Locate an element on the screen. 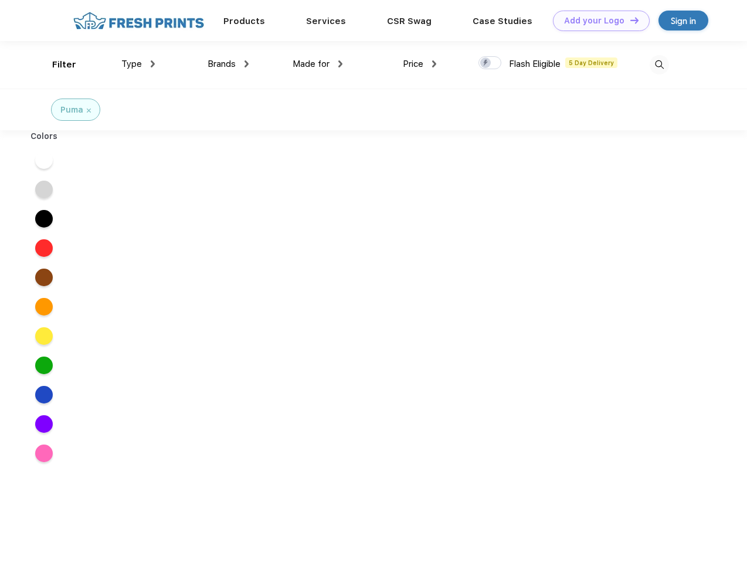 This screenshot has width=747, height=563. a: Services is located at coordinates (326, 21).